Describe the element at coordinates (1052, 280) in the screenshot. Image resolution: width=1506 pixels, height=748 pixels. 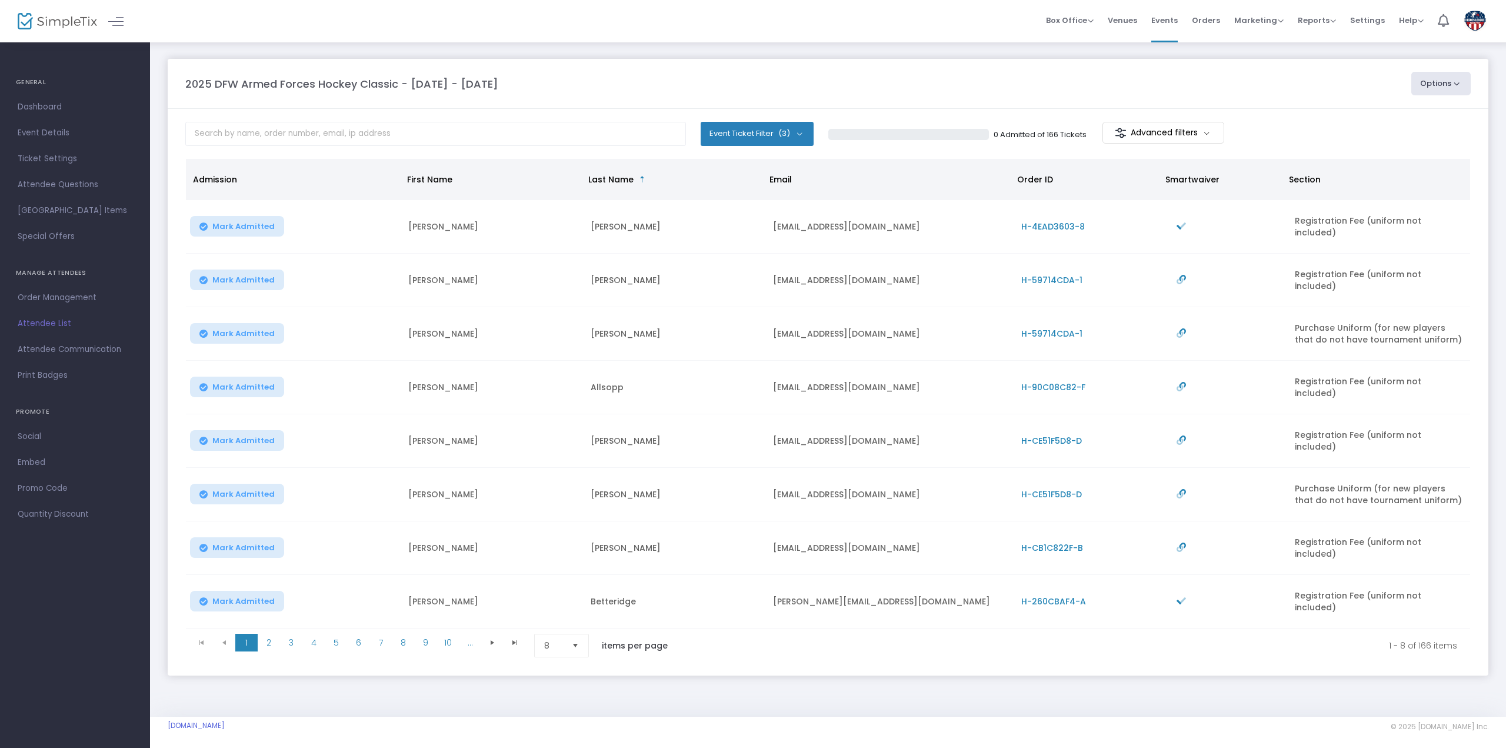
I see `span: H-59714CDA-1` at that location.